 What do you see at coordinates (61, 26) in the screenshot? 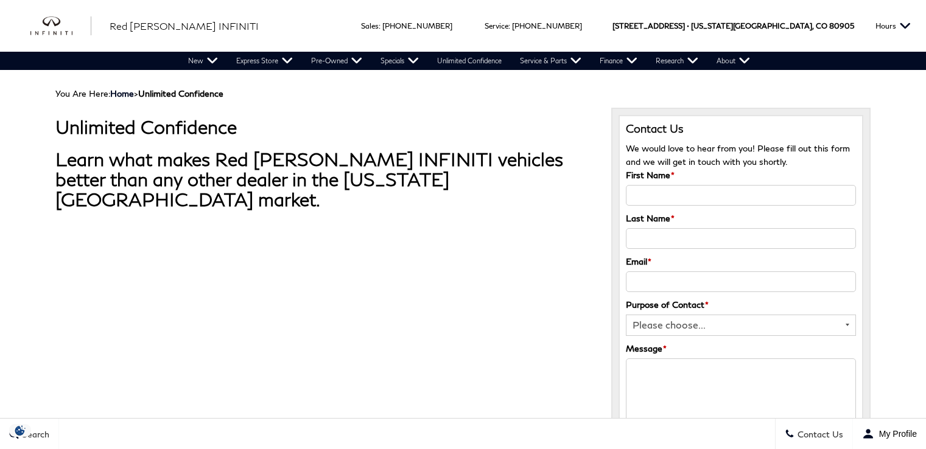
I see `img: INFINITI` at bounding box center [61, 26].